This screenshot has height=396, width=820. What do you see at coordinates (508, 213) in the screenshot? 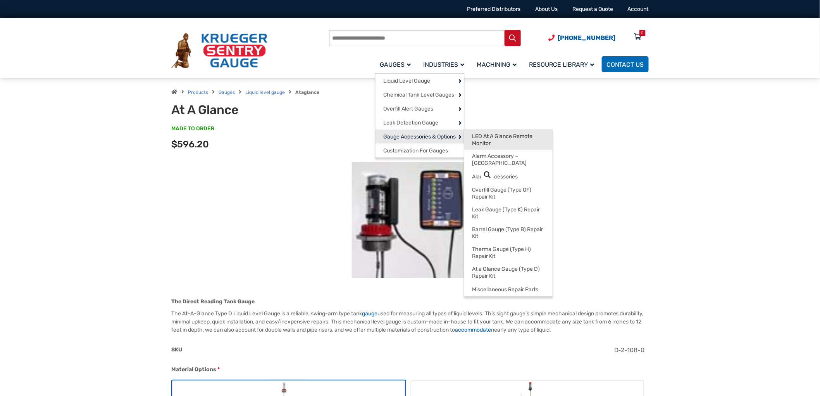
I see `span: Leak Gauge (Type K) Repair Kit` at bounding box center [508, 213].